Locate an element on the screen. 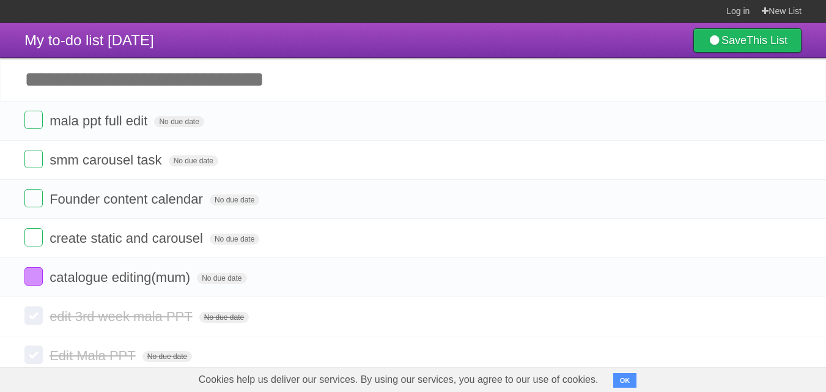  span: create static and carousel is located at coordinates (128, 238).